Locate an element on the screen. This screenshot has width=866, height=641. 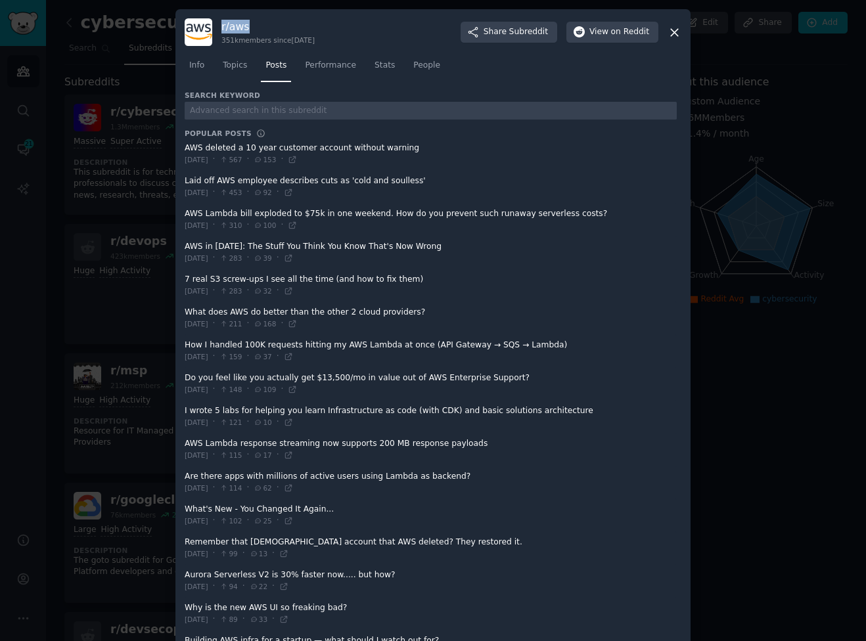
a: Posts is located at coordinates (276, 68).